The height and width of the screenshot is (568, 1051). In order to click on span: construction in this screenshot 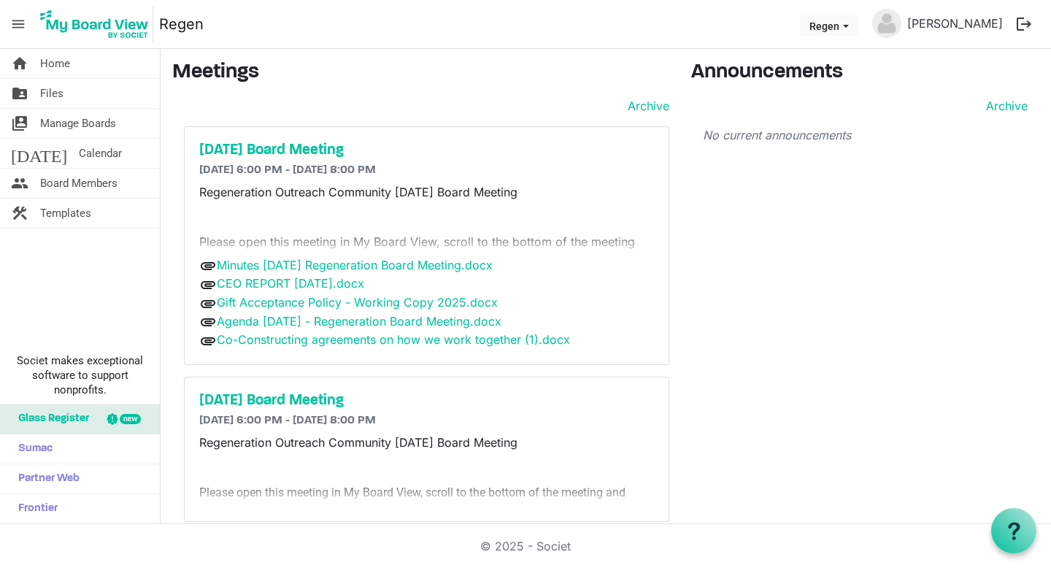, I will do `click(20, 213)`.